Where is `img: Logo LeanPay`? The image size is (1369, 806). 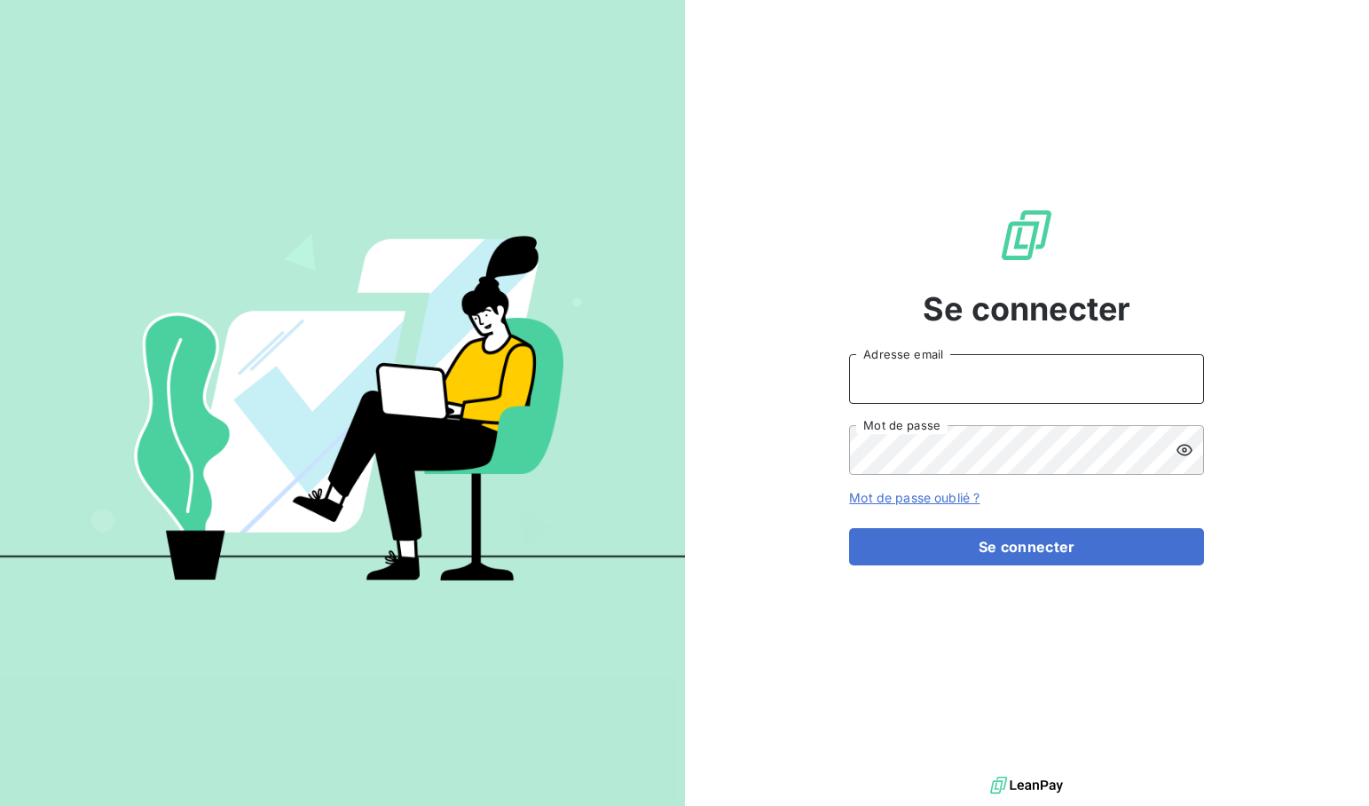 img: Logo LeanPay is located at coordinates (1026, 235).